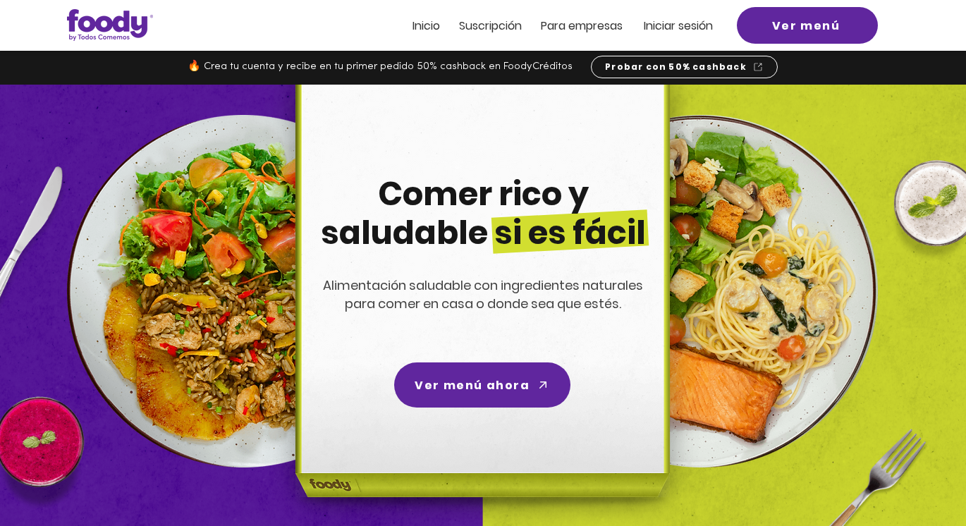 Image resolution: width=966 pixels, height=526 pixels. Describe the element at coordinates (483, 213) in the screenshot. I see `span: Comer rico y saludable si es fácil` at that location.